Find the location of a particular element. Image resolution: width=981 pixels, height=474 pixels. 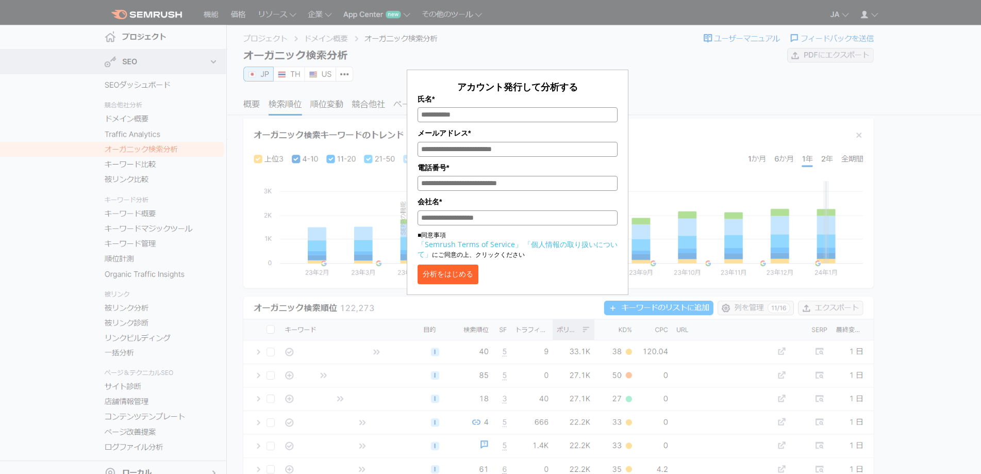

a: 「個人情報の取り扱いについて」 is located at coordinates (518, 249).